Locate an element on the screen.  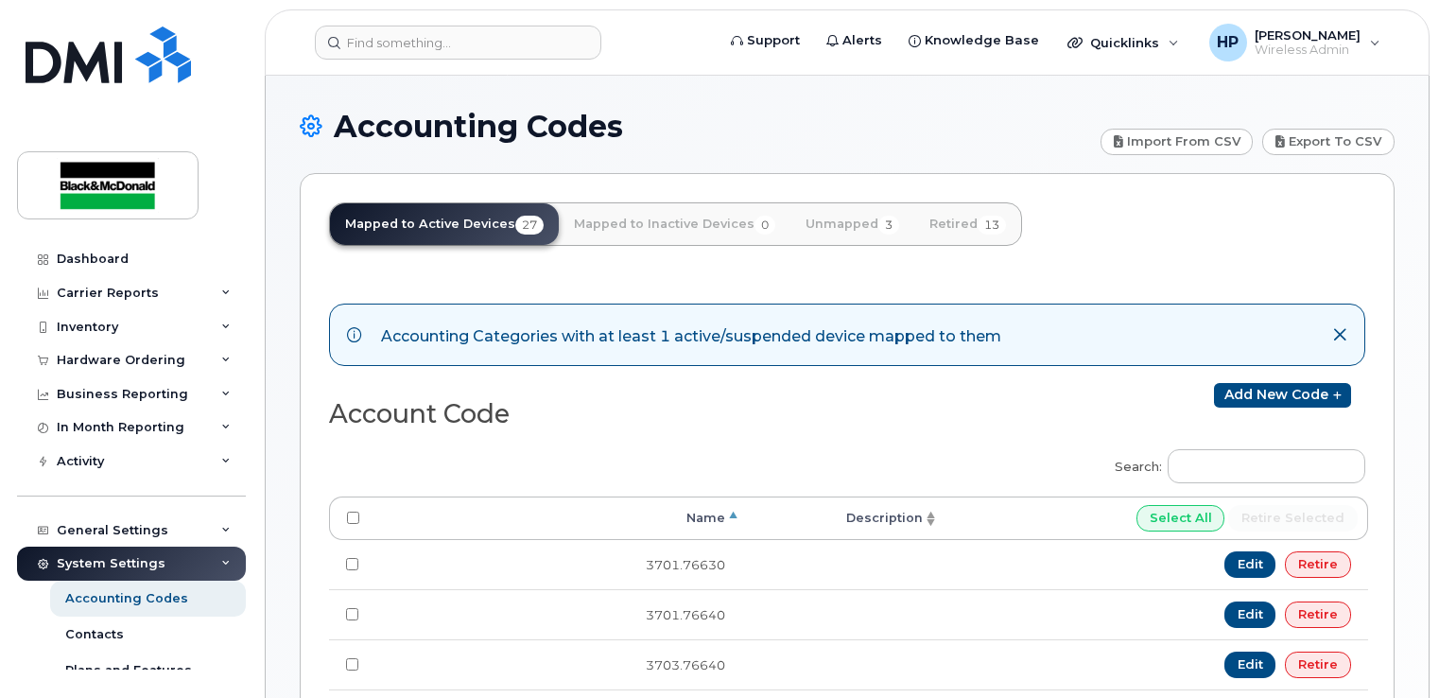
h1: Accounting Codes is located at coordinates (695, 126).